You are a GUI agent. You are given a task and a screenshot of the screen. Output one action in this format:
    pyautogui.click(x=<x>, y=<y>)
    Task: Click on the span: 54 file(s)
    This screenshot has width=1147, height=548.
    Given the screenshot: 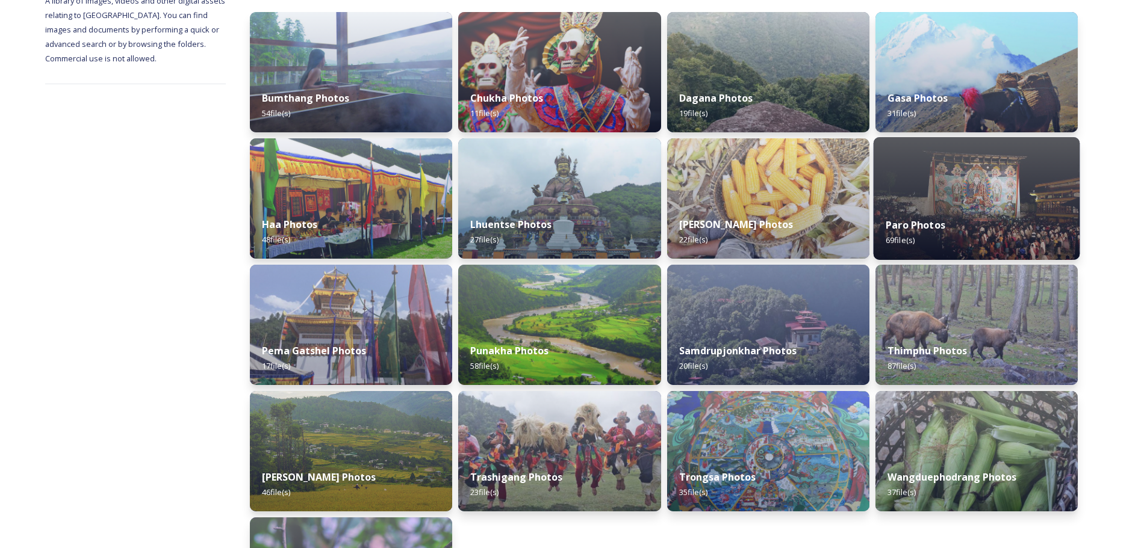 What is the action you would take?
    pyautogui.click(x=276, y=113)
    